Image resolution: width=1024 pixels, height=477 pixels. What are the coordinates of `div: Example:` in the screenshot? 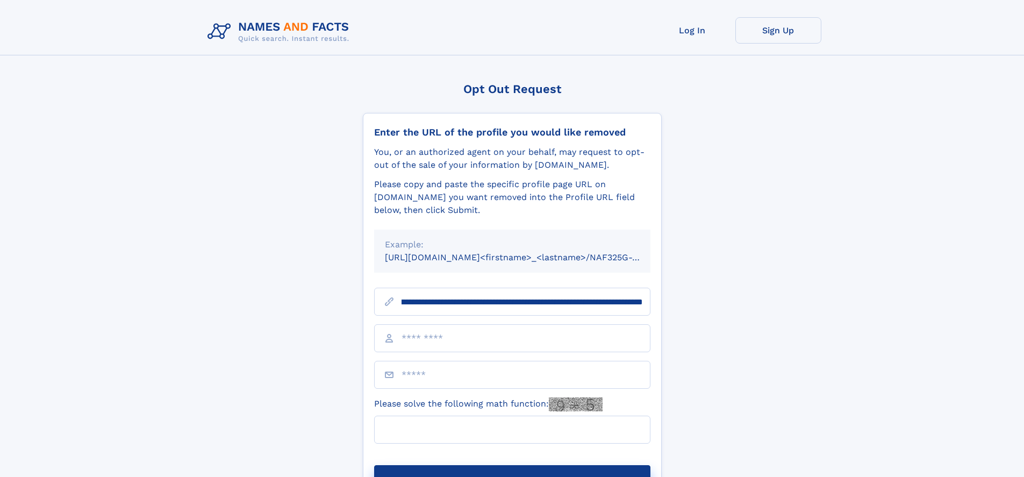 It's located at (513, 245).